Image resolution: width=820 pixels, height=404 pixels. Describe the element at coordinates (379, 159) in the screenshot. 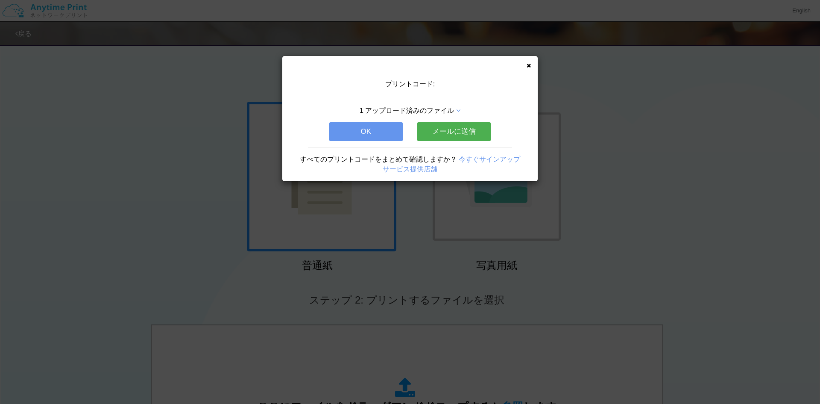

I see `span: すべてのプリントコードをまとめて確認しますか？` at that location.